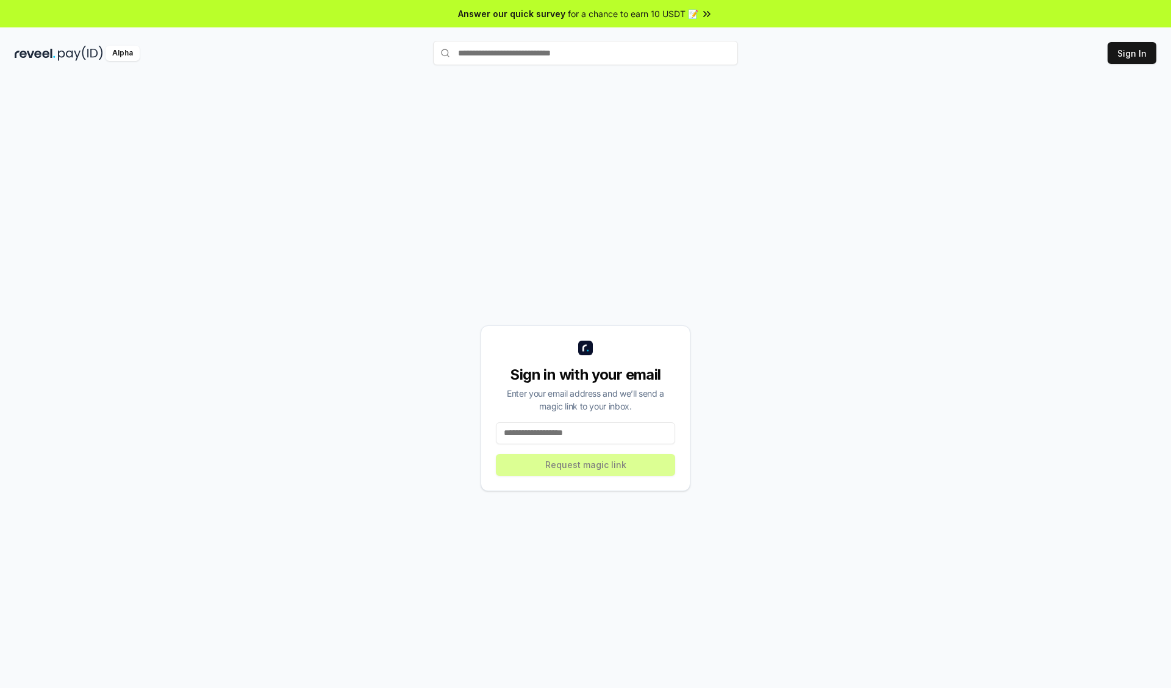 Image resolution: width=1171 pixels, height=688 pixels. Describe the element at coordinates (585, 375) in the screenshot. I see `div: Sign in with your email` at that location.